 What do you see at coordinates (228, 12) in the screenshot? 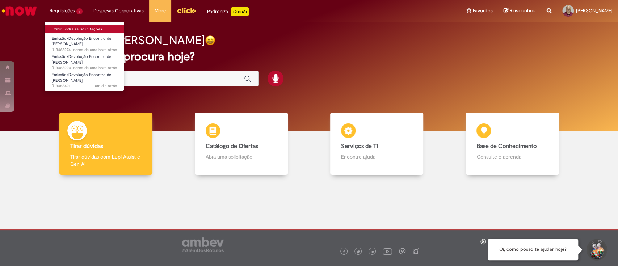
I see `div: Padroniza` at bounding box center [228, 12].